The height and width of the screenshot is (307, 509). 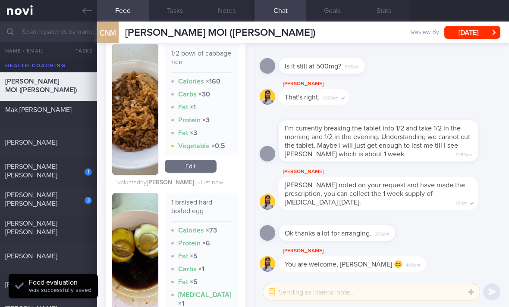 What do you see at coordinates (211, 231) in the screenshot?
I see `strong: × 73` at bounding box center [211, 231].